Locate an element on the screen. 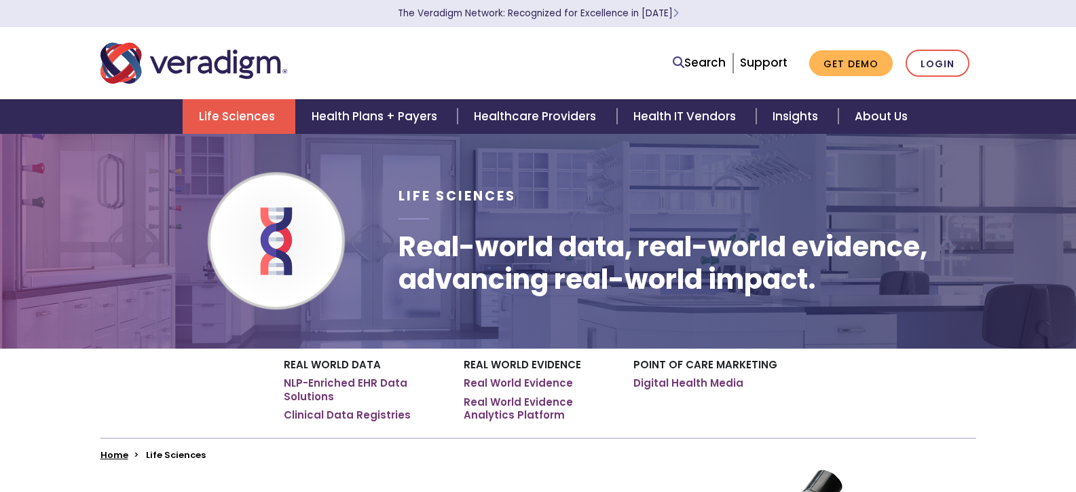 Image resolution: width=1076 pixels, height=492 pixels. a: Clinical Data Registries is located at coordinates (347, 415).